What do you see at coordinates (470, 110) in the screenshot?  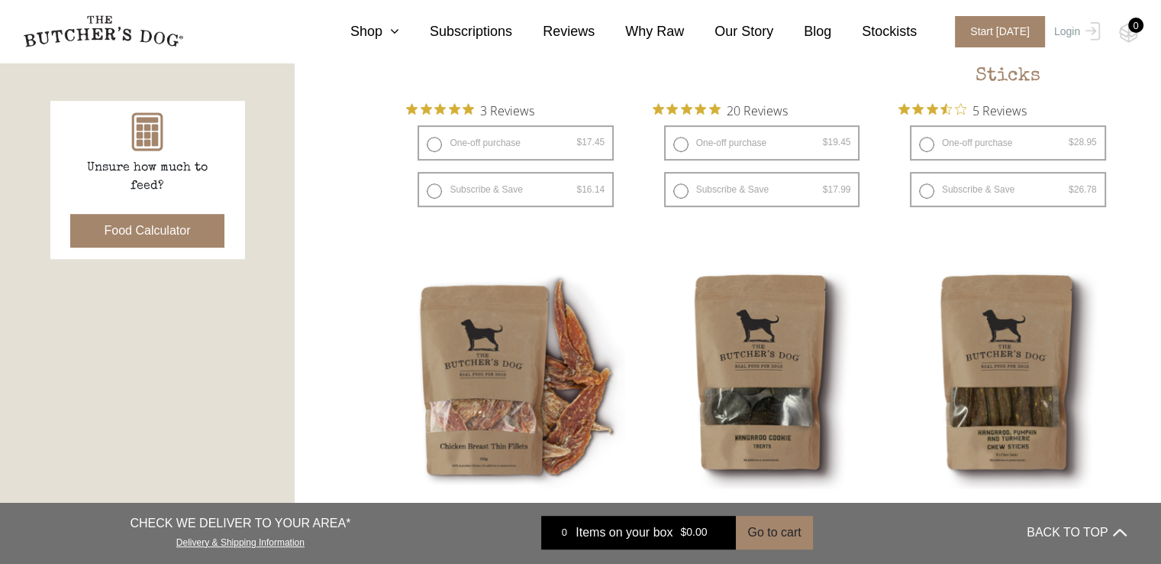 I see `button: Rated 5 out of 5 stars from 3 reviews. Jump to reviews.` at bounding box center [470, 110].